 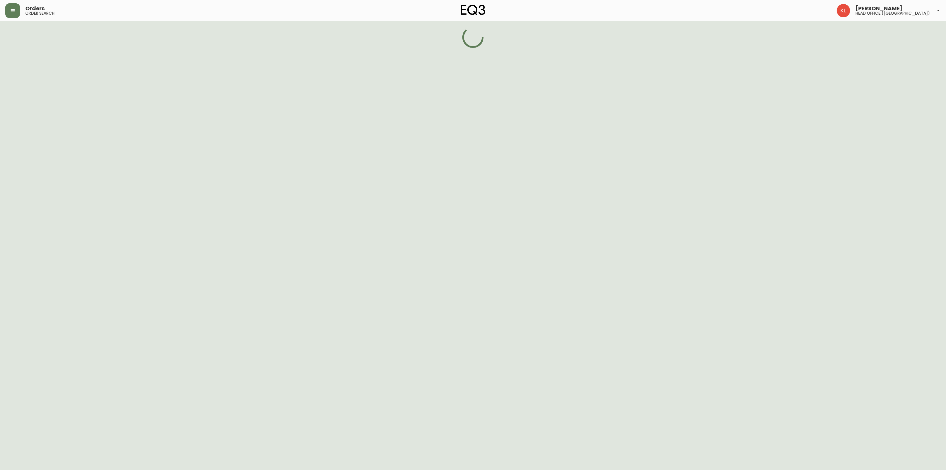 I want to click on img: logo, so click(x=473, y=10).